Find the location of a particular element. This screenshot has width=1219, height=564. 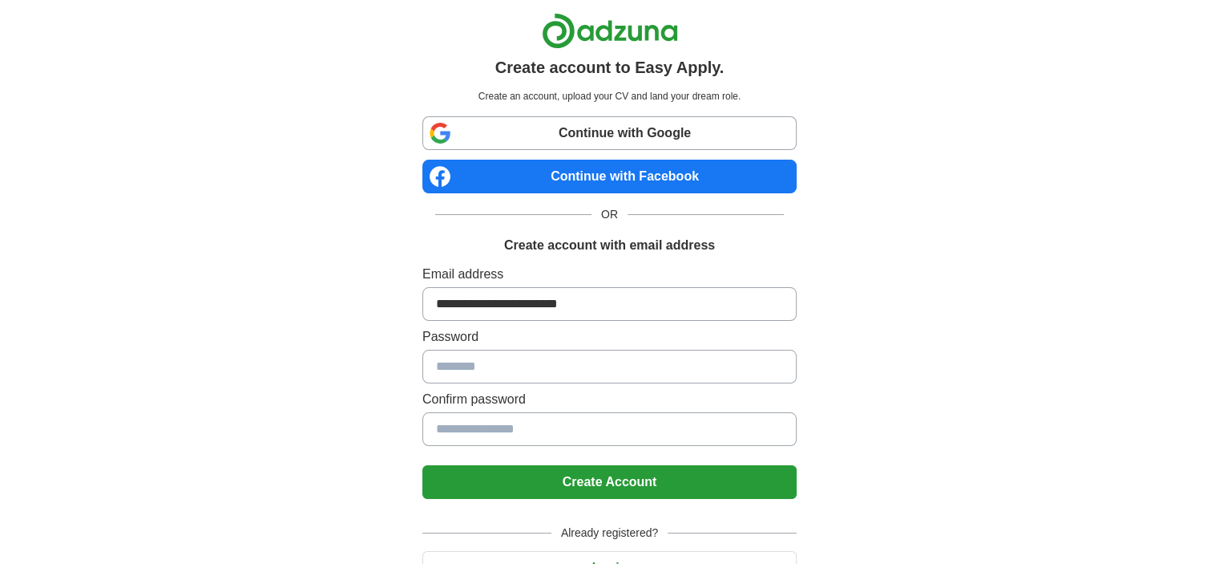

button: Create Account is located at coordinates (609, 482).